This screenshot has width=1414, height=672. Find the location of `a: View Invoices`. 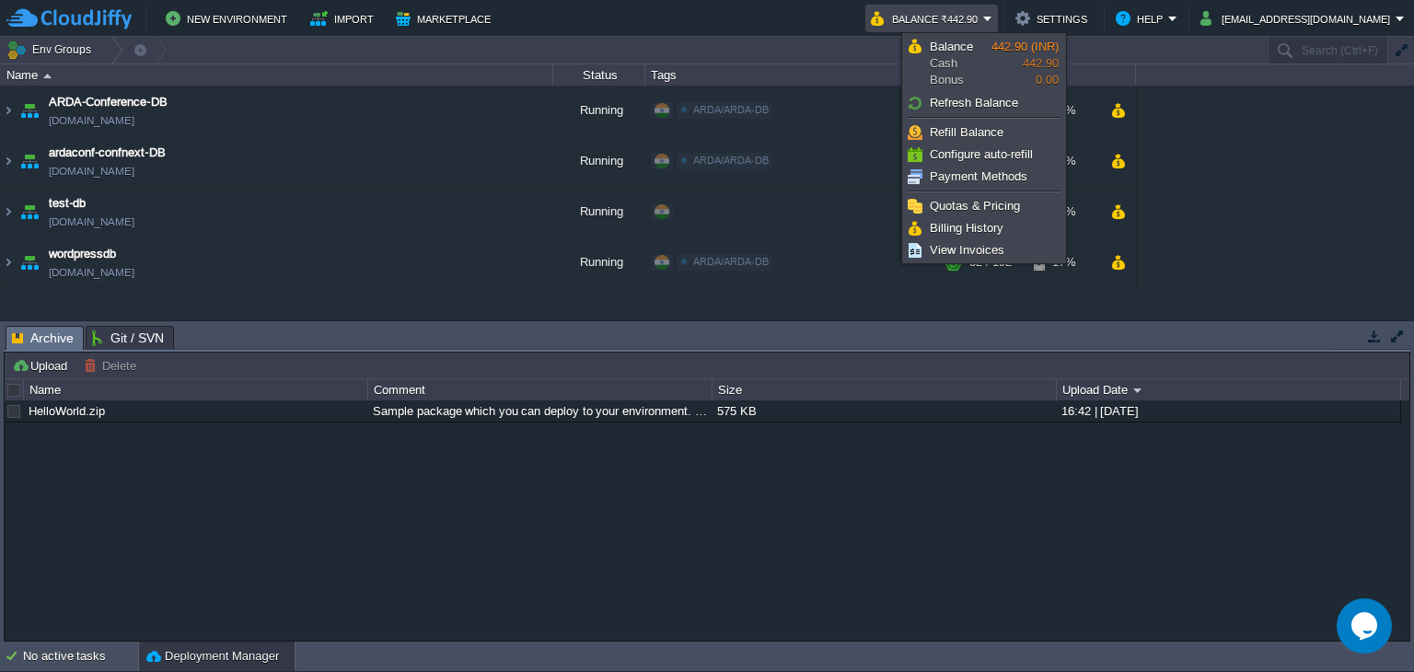

a: View Invoices is located at coordinates (984, 250).